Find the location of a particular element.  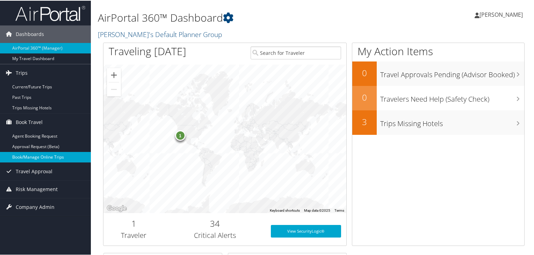

img: airportal-logo.png is located at coordinates (50, 13).